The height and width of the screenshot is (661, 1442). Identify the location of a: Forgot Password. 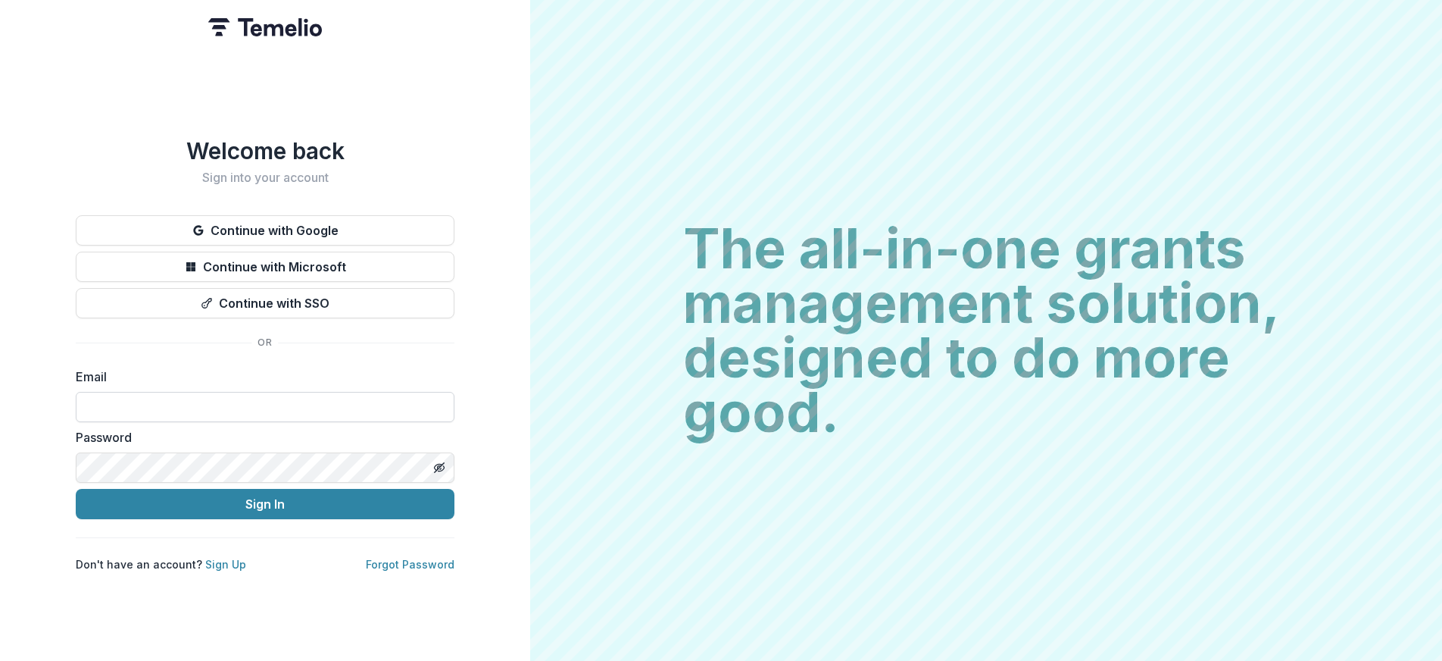
(410, 564).